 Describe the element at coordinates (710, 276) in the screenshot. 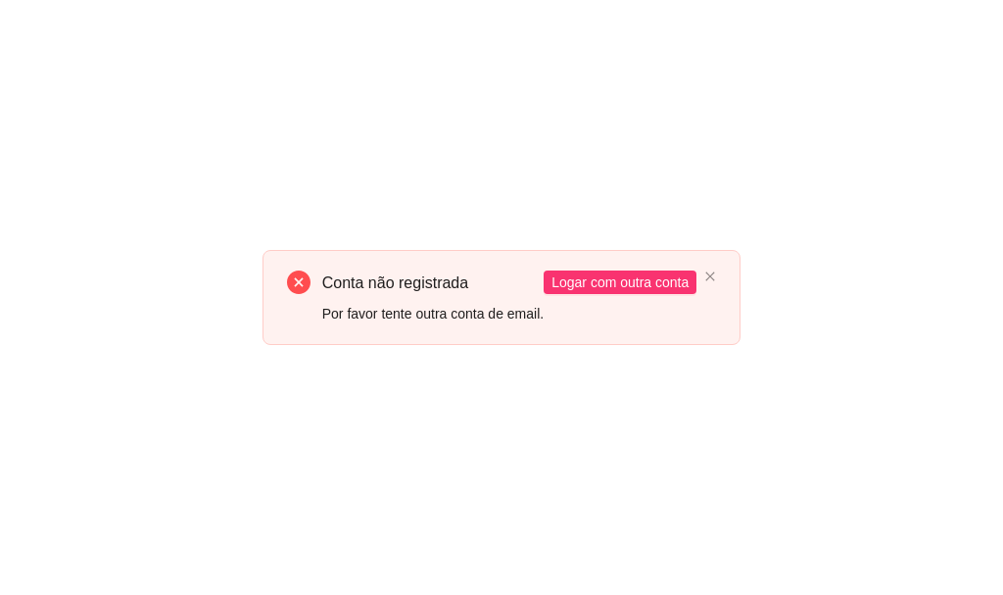

I see `button: close` at that location.